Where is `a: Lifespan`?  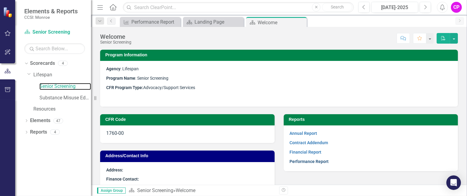 a: Lifespan is located at coordinates (62, 75).